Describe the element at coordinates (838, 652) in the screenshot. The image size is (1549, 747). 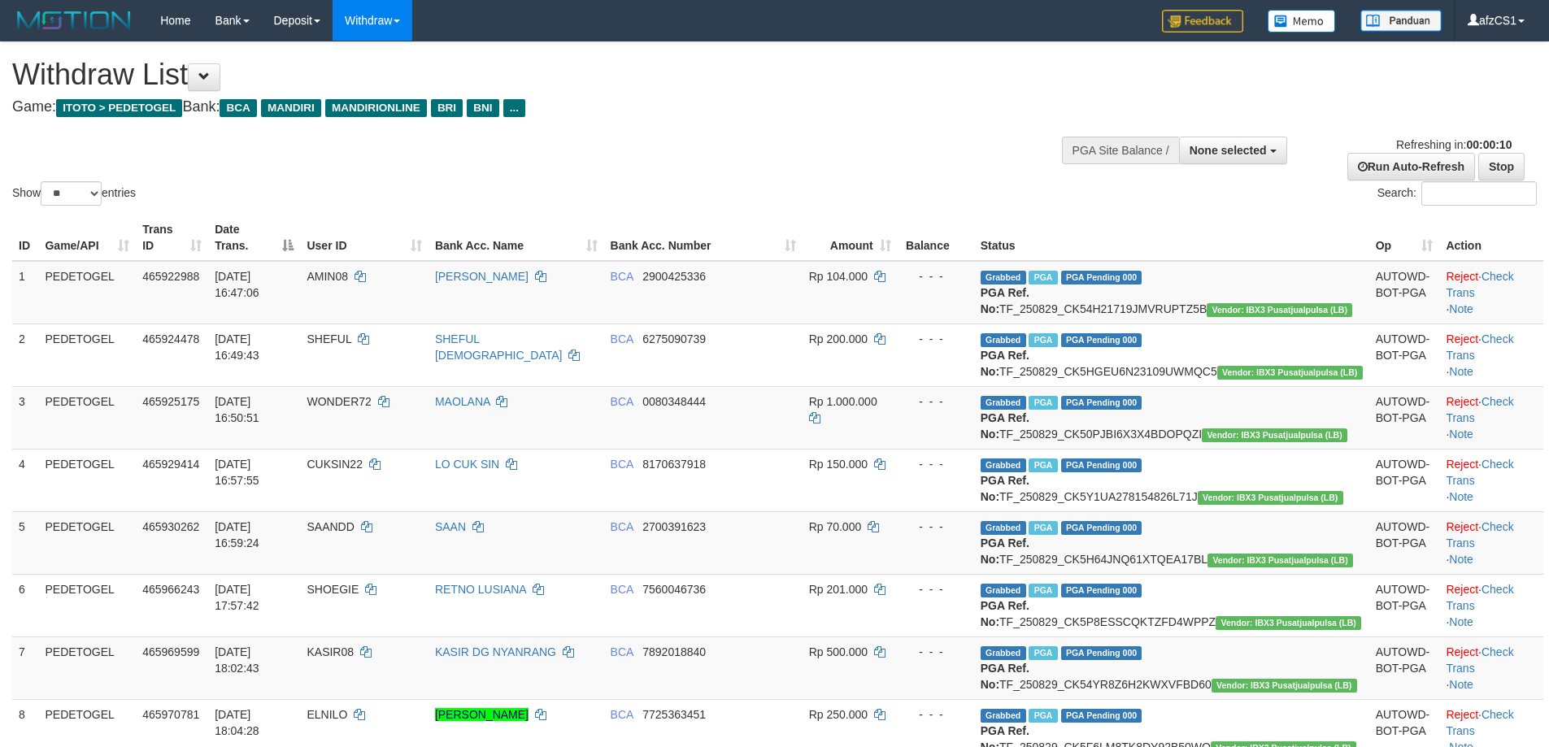
I see `span: Rp 500.000` at that location.